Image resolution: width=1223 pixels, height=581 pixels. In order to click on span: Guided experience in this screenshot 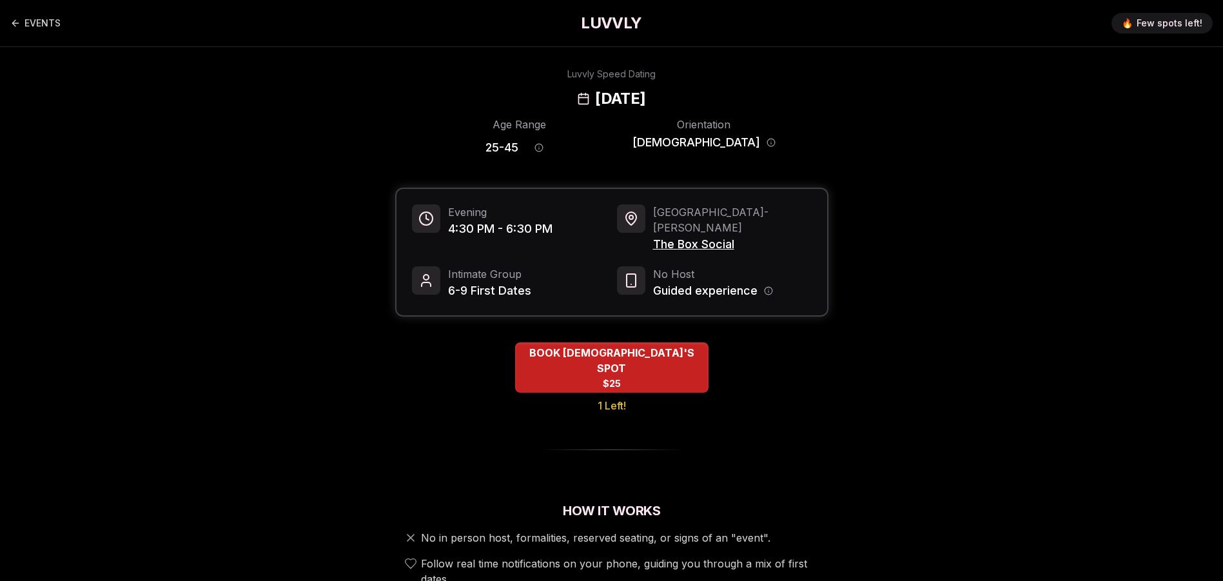, I will do `click(706, 291)`.